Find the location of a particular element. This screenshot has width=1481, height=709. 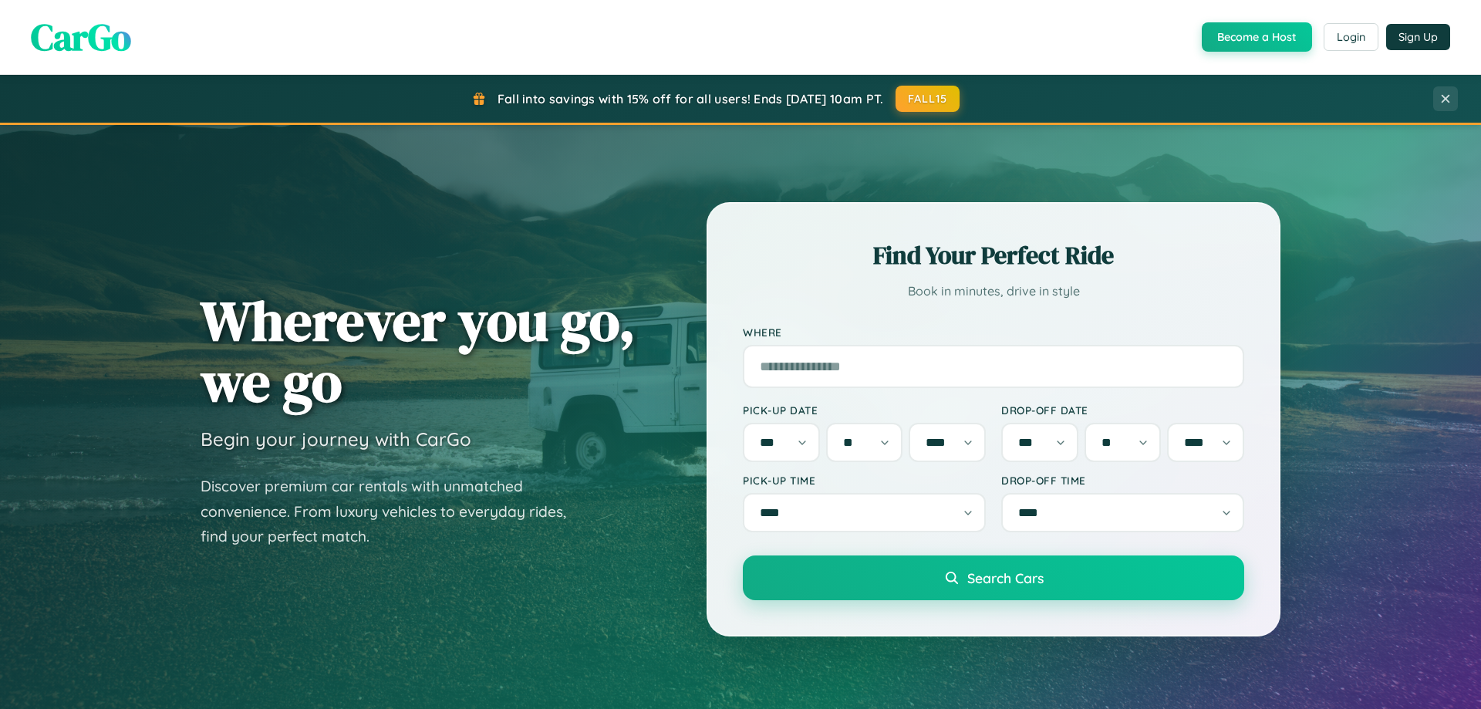

button: Search Cars is located at coordinates (994, 578).